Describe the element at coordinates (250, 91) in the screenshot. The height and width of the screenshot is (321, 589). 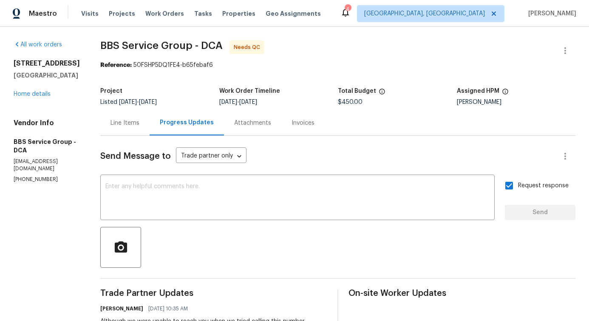
I see `h5: Work Order Timeline` at that location.